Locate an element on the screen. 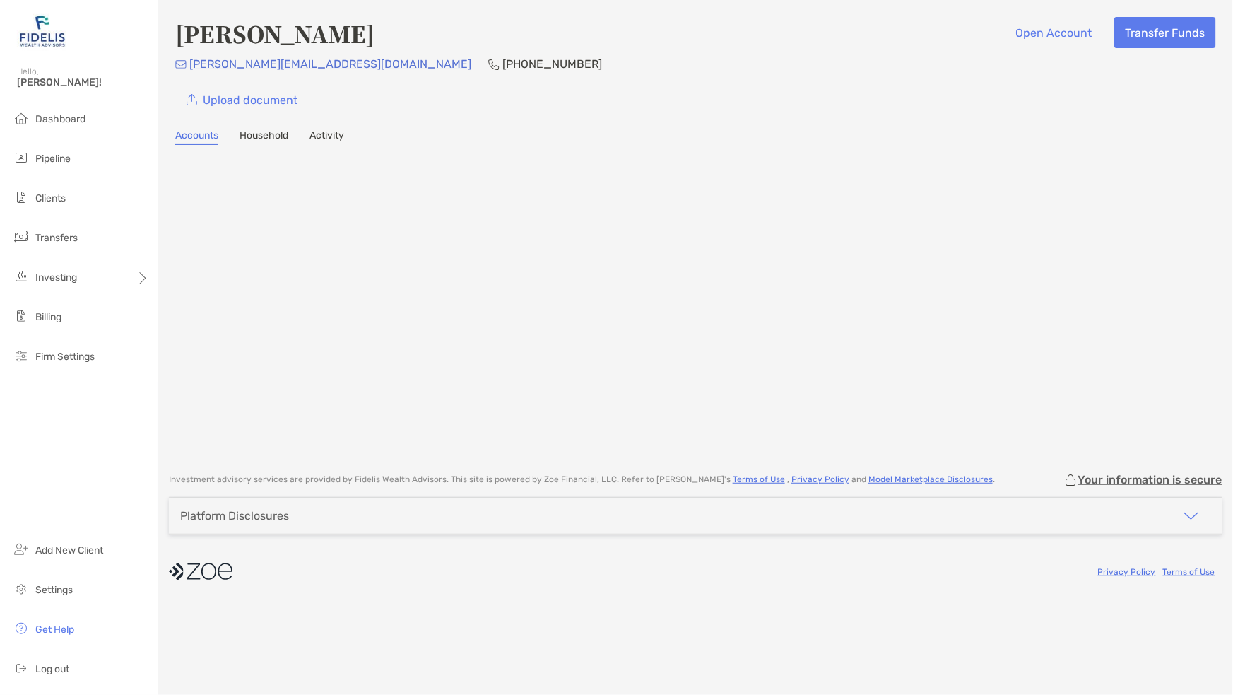 Image resolution: width=1233 pixels, height=695 pixels. span: Log out is located at coordinates (52, 669).